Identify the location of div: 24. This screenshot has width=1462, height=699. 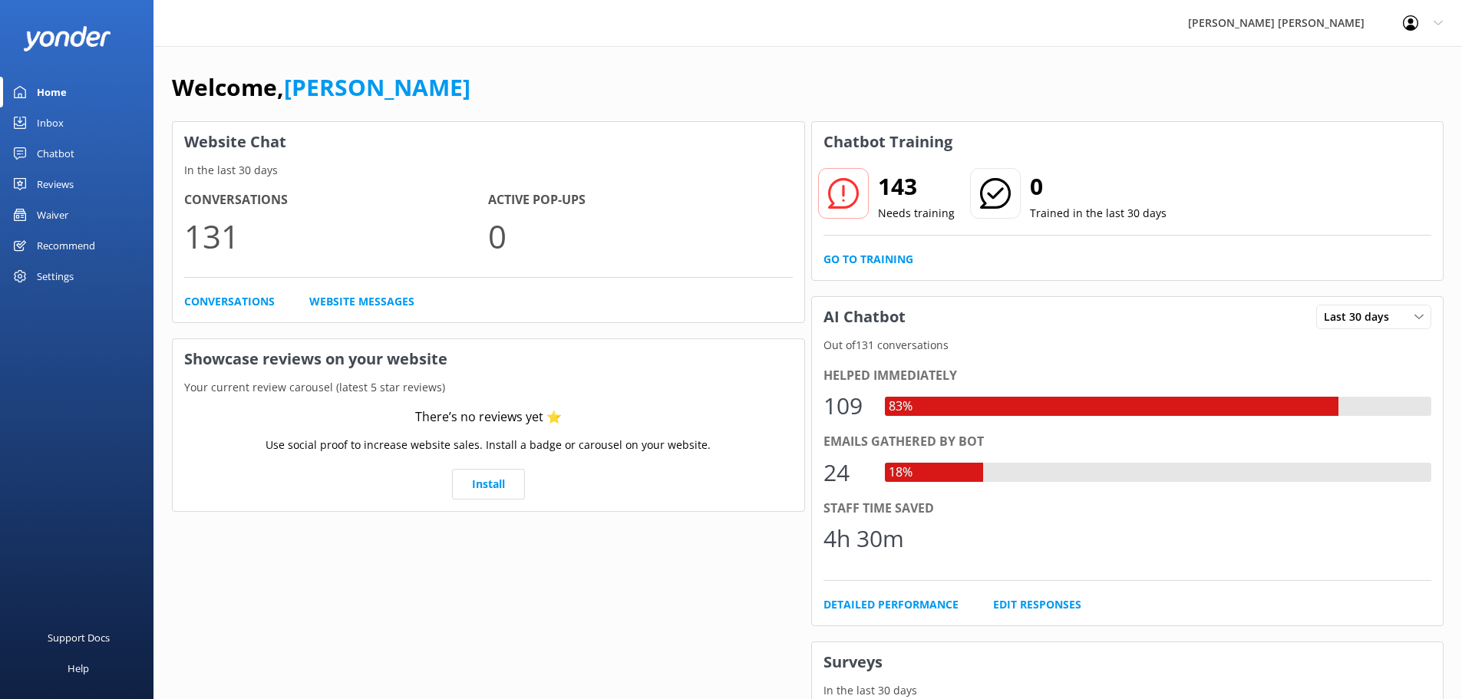
(846, 473).